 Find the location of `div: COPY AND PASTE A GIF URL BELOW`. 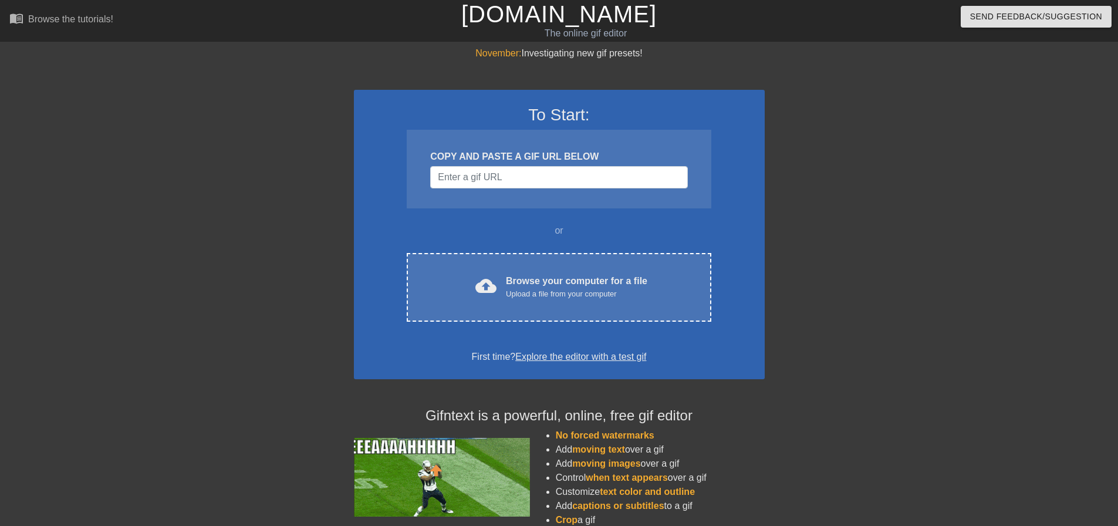

div: COPY AND PASTE A GIF URL BELOW is located at coordinates (559, 157).